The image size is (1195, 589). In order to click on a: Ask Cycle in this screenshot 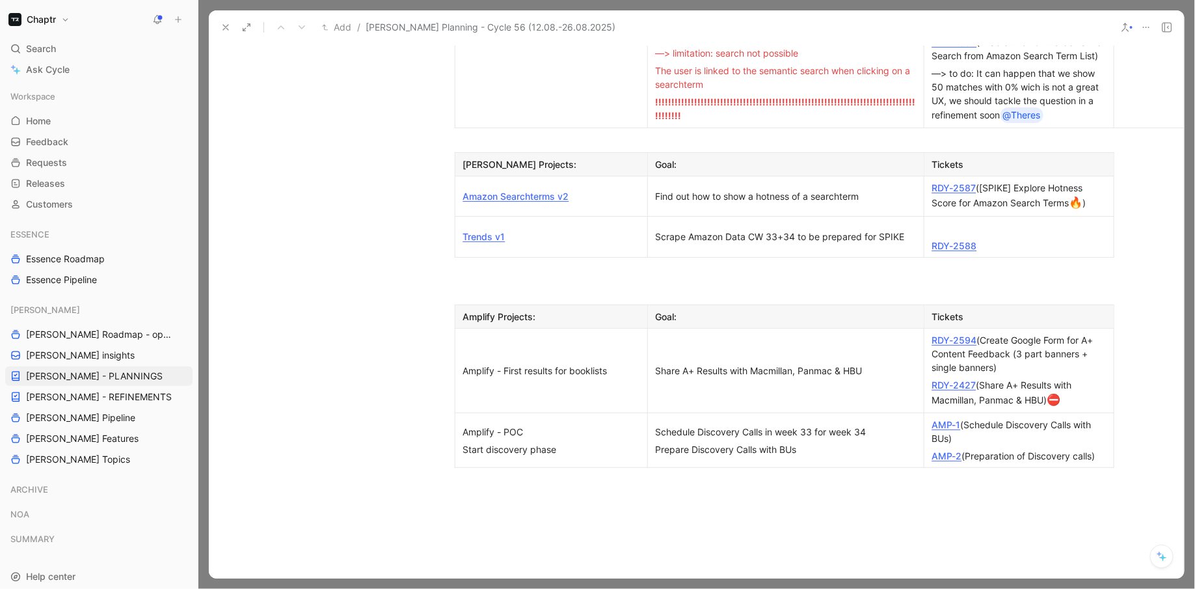, I will do `click(99, 70)`.